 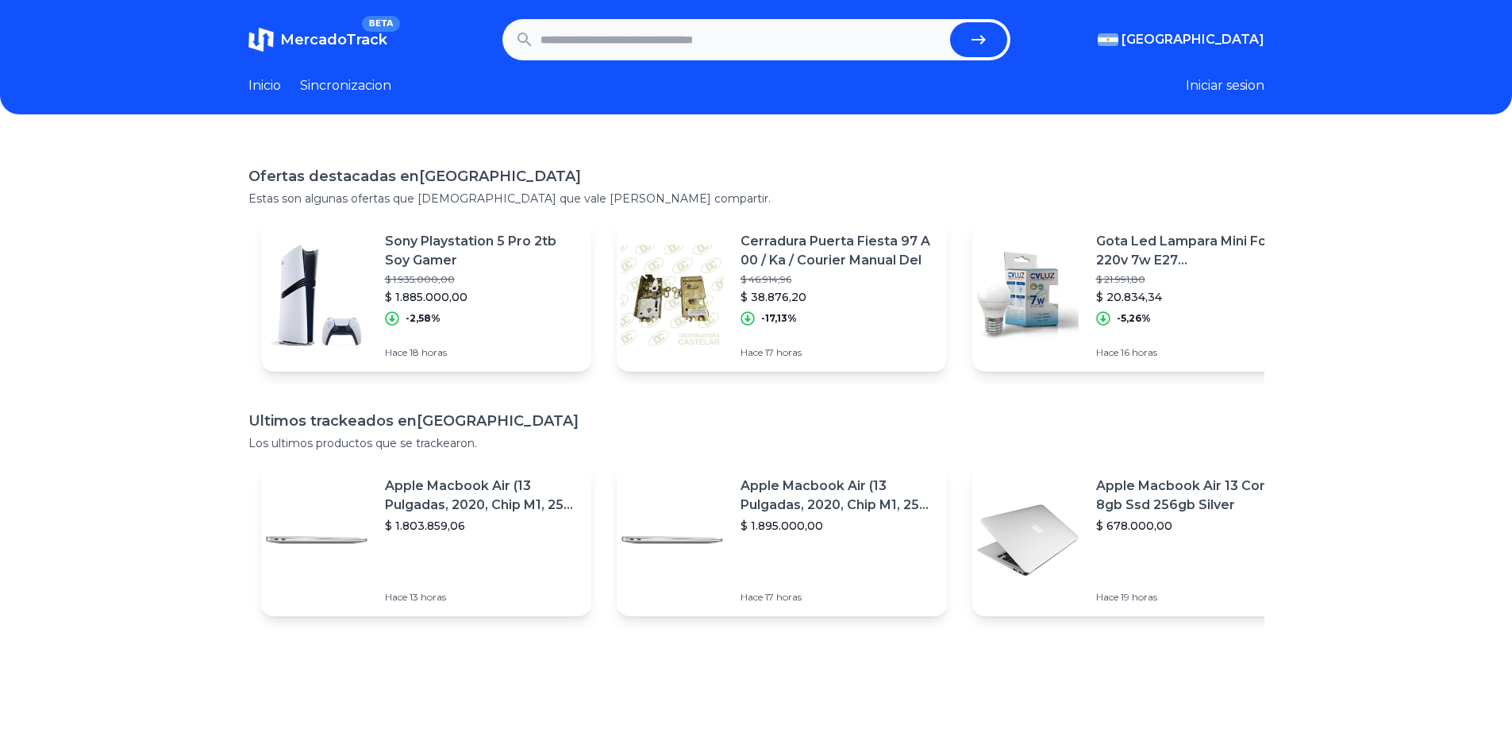 I want to click on p: $ 678.000,00, so click(x=1193, y=525).